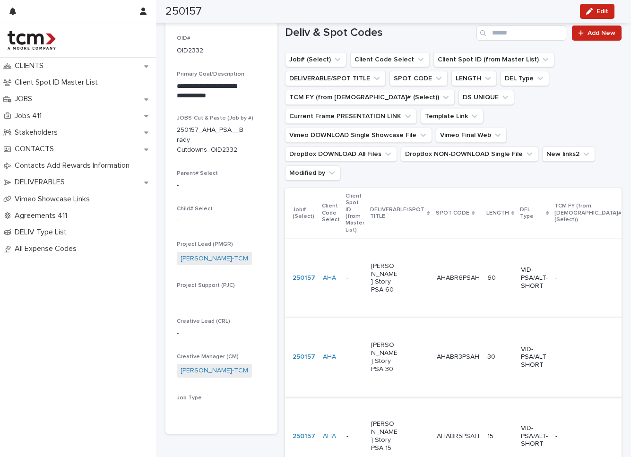 Image resolution: width=631 pixels, height=457 pixels. Describe the element at coordinates (183, 38) in the screenshot. I see `span: OID#` at that location.